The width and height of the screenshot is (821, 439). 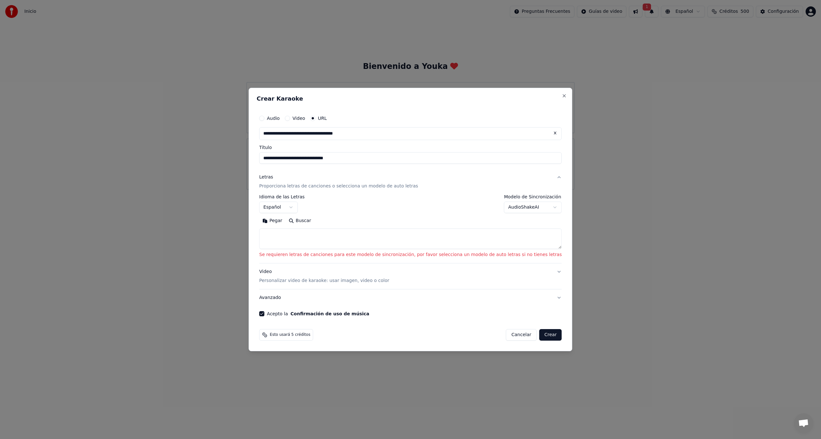 I want to click on button: Buscar, so click(x=300, y=221).